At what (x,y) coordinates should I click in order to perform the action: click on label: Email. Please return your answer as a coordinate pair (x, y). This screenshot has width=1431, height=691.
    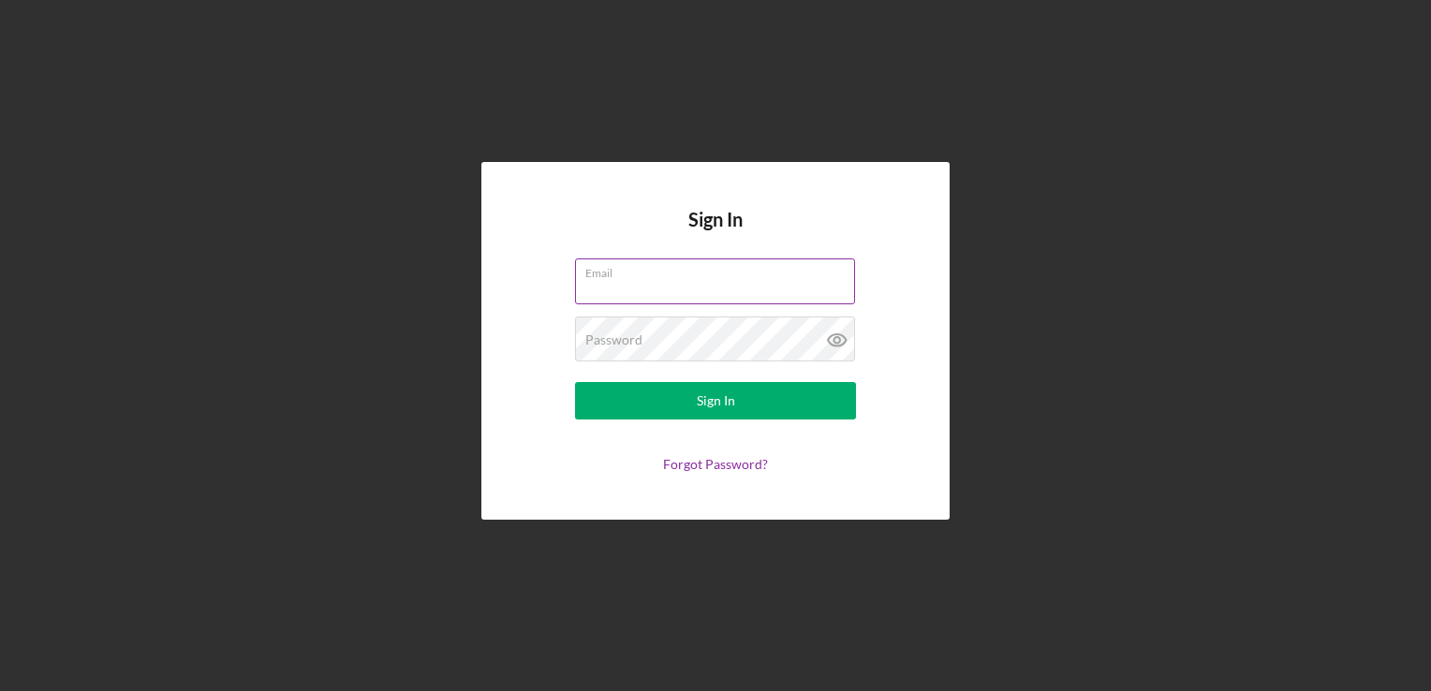
    Looking at the image, I should click on (720, 270).